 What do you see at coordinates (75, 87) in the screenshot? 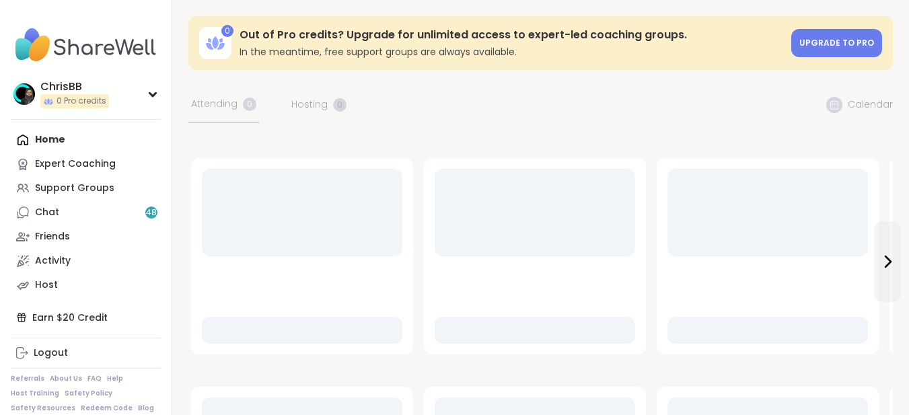
I see `div: ChrisBB` at bounding box center [75, 87].